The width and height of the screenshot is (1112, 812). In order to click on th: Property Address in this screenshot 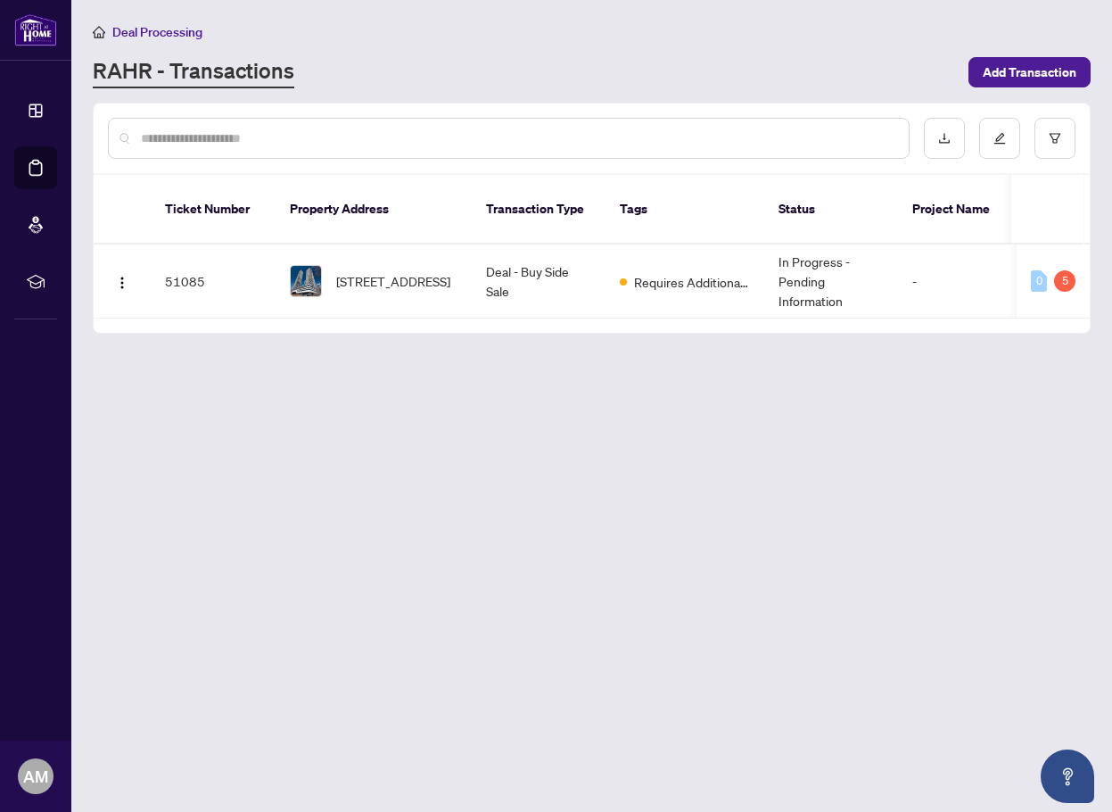, I will do `click(374, 210)`.